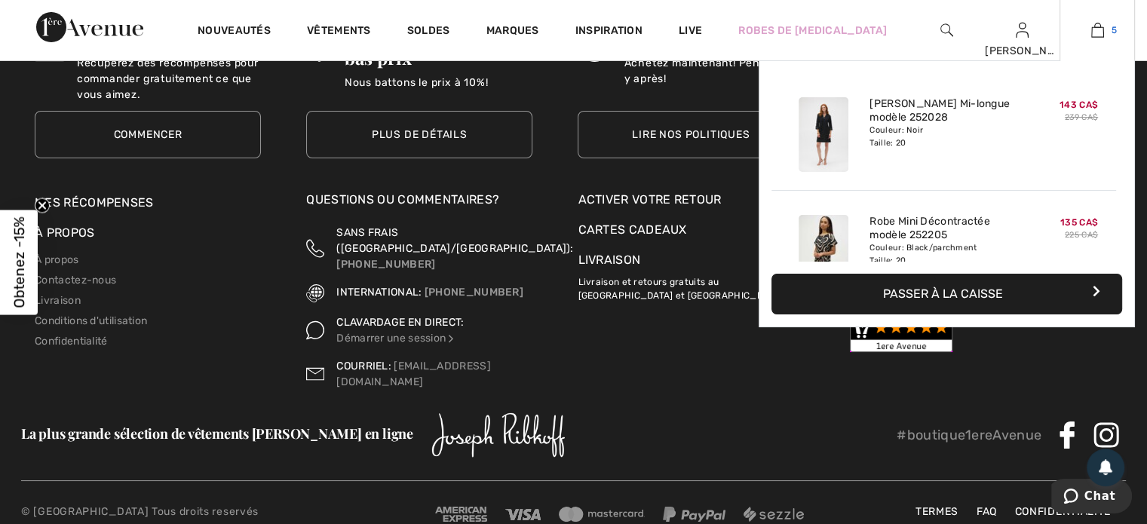 The height and width of the screenshot is (524, 1147). Describe the element at coordinates (148, 134) in the screenshot. I see `a: Commencer` at that location.